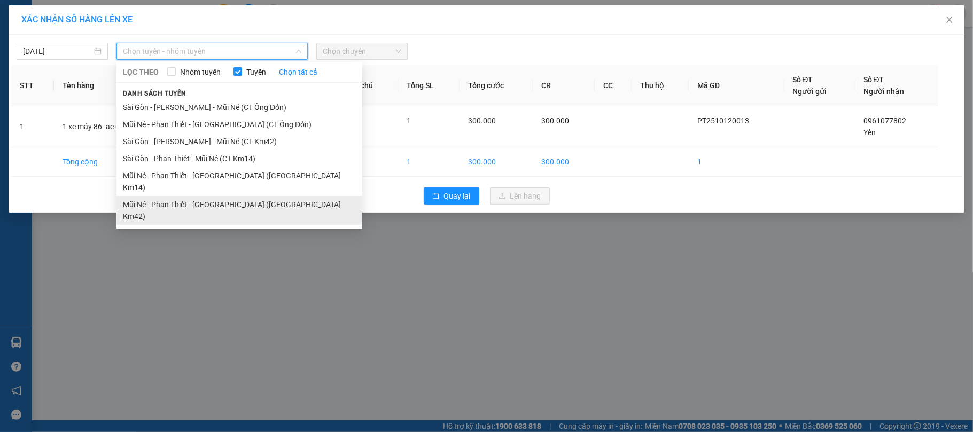 The image size is (973, 432). I want to click on th: Ghi chú, so click(368, 85).